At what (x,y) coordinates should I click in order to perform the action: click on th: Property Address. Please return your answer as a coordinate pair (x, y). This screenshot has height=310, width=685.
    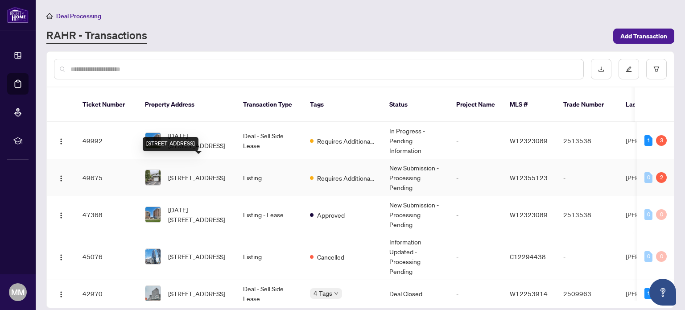
    Looking at the image, I should click on (187, 105).